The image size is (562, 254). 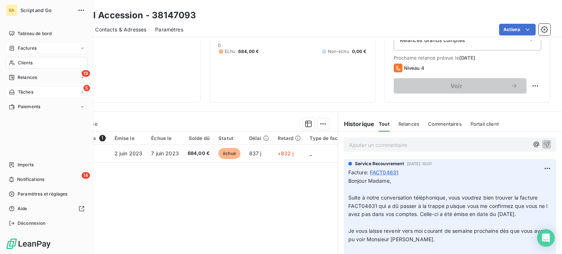 I want to click on span: Factures, so click(x=27, y=48).